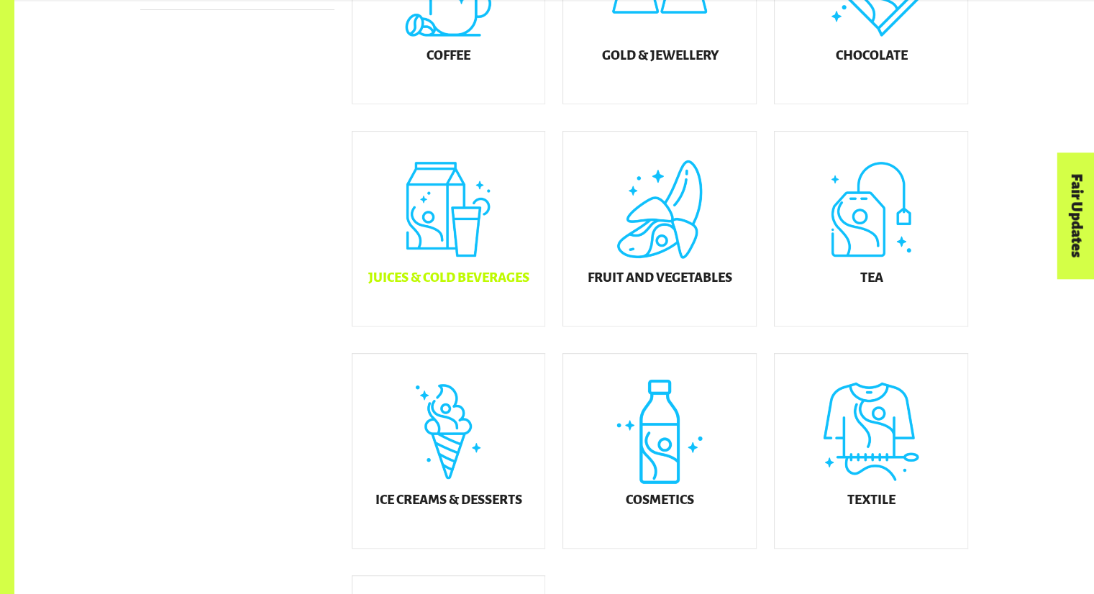 Image resolution: width=1094 pixels, height=594 pixels. Describe the element at coordinates (871, 278) in the screenshot. I see `h5: Tea` at that location.